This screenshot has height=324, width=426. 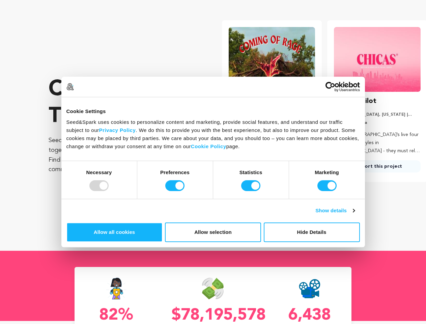 I want to click on button: Allow selection, so click(x=213, y=232).